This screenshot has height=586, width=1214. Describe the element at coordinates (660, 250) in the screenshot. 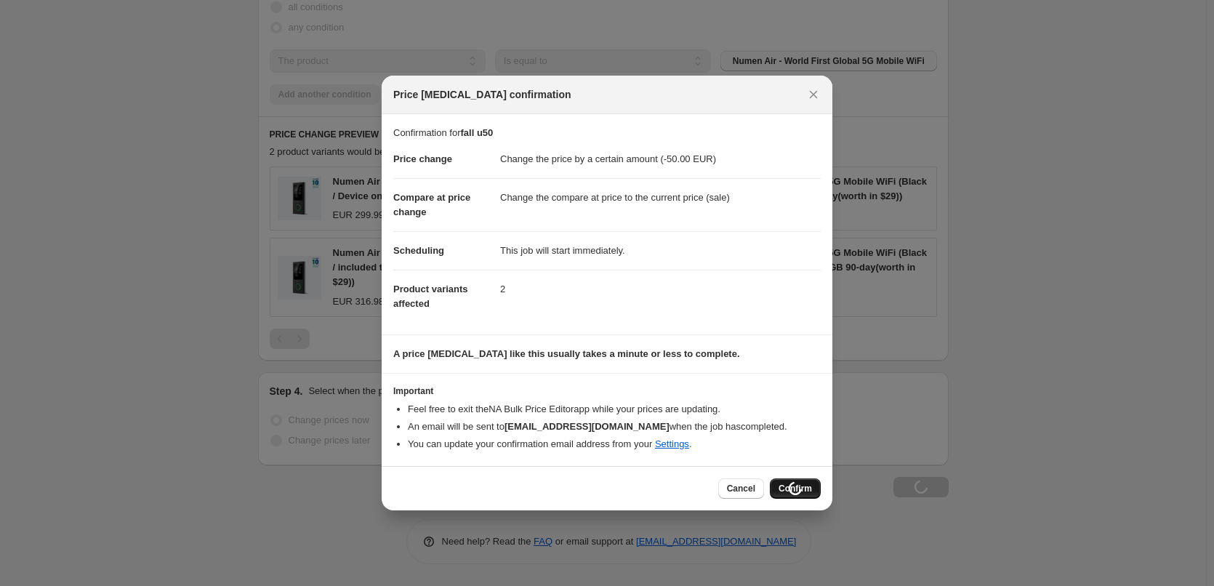

I see `dd: This job will start immediately.` at that location.